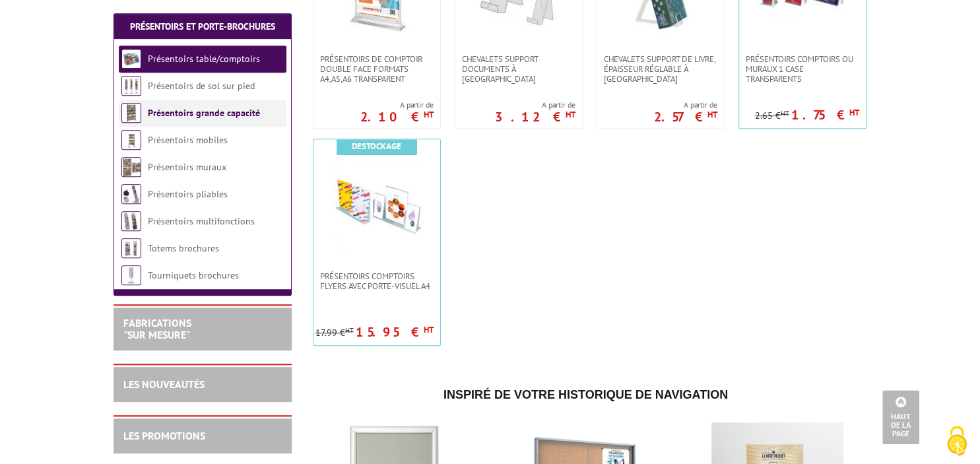  Describe the element at coordinates (203, 26) in the screenshot. I see `a: Présentoirs et Porte-brochures` at that location.